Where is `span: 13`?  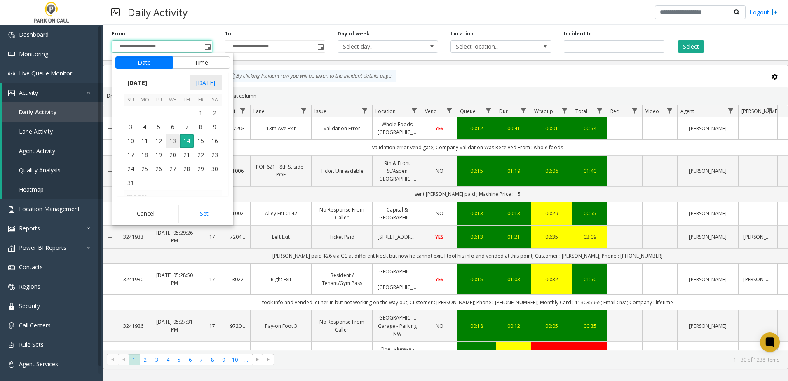 span: 13 is located at coordinates (173, 141).